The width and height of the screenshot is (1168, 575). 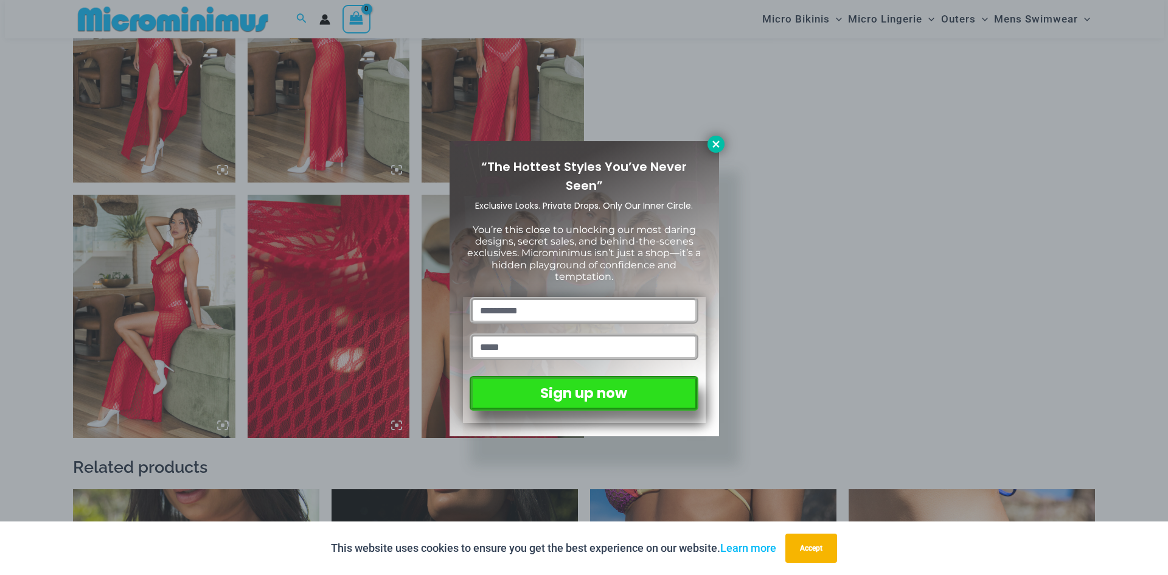 I want to click on a: Learn more, so click(x=748, y=548).